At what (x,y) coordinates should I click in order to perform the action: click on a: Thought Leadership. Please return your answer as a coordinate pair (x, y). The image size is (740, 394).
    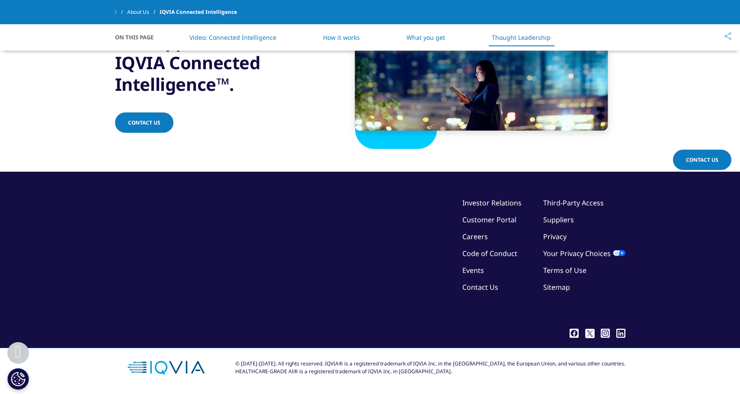
    Looking at the image, I should click on (521, 37).